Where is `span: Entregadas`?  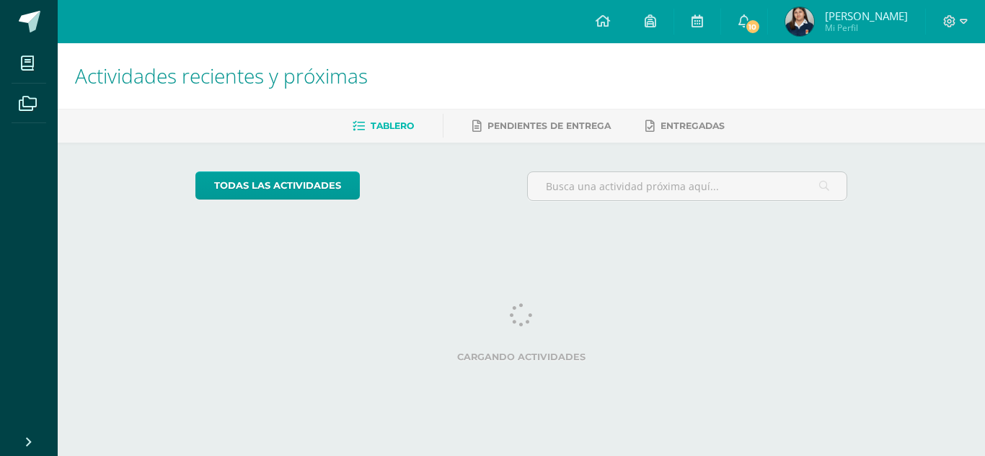 span: Entregadas is located at coordinates (692, 125).